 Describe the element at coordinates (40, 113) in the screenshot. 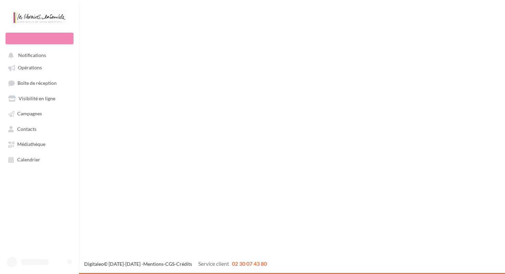

I see `a: Campagnes` at that location.